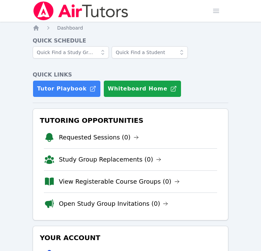 This screenshot has height=251, width=261. Describe the element at coordinates (99, 138) in the screenshot. I see `a: Requested Sessions (0)` at that location.